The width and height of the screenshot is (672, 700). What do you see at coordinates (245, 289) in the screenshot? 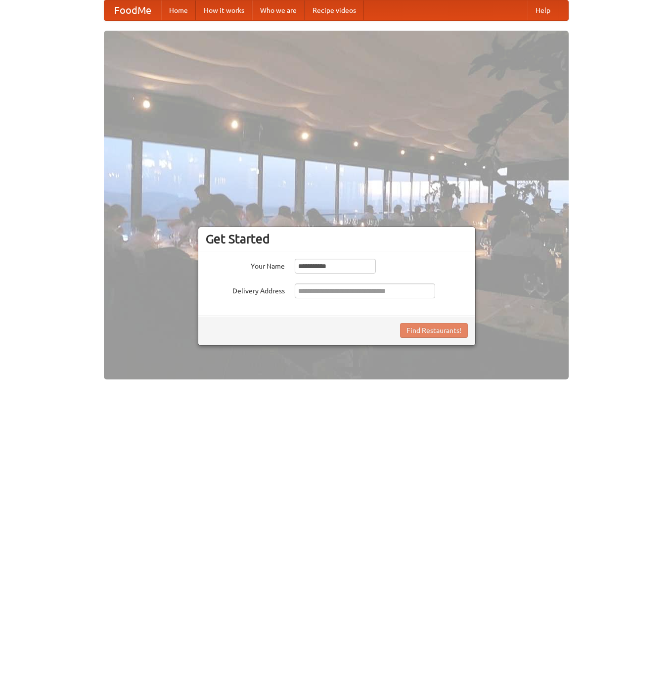
I see `label: Delivery Address` at bounding box center [245, 289].